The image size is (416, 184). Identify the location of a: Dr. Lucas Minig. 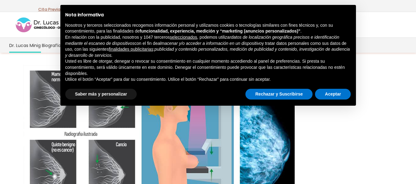
(25, 45).